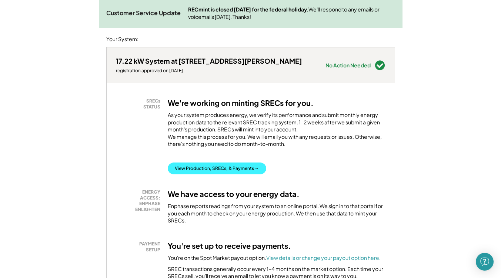 Image resolution: width=501 pixels, height=278 pixels. I want to click on button: View Production, SRECs, & Payments →, so click(217, 168).